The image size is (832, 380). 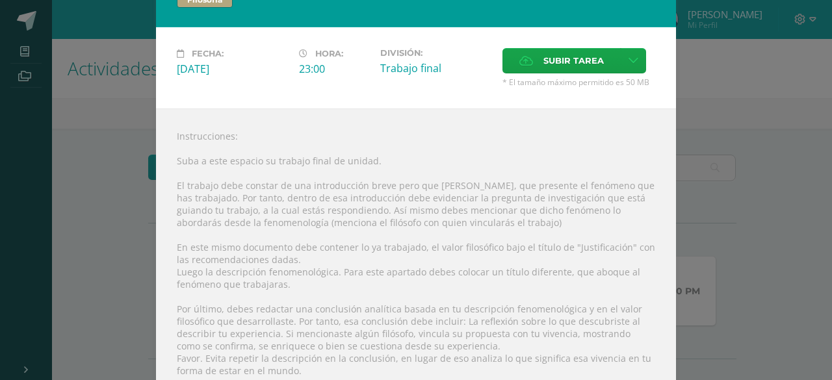 I want to click on div: 23:00, so click(x=334, y=69).